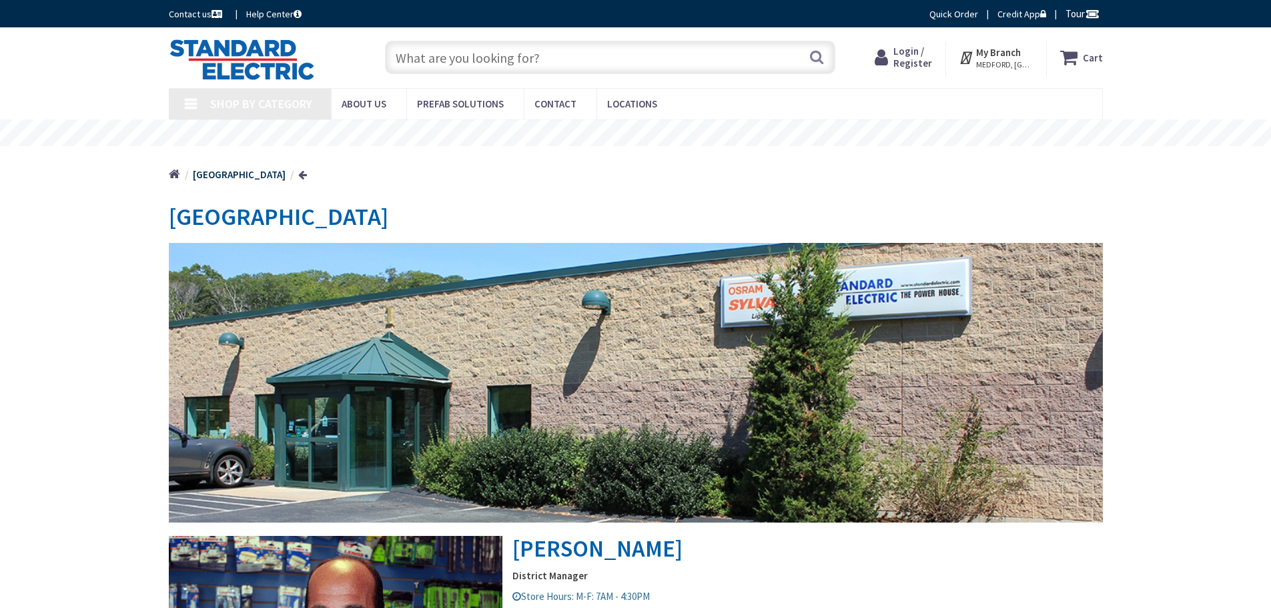  Describe the element at coordinates (364, 103) in the screenshot. I see `span: About Us` at that location.